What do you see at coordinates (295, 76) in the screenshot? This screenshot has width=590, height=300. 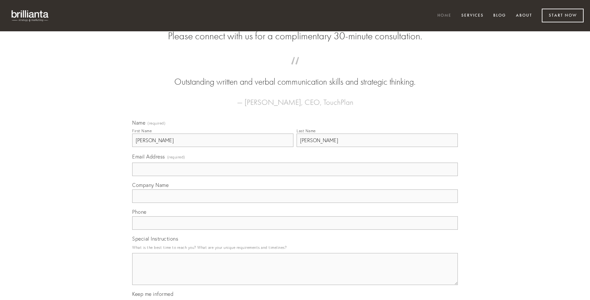 I see `blockquote: Outstanding written and verbal communication skills and strategic thinking.` at bounding box center [295, 76].